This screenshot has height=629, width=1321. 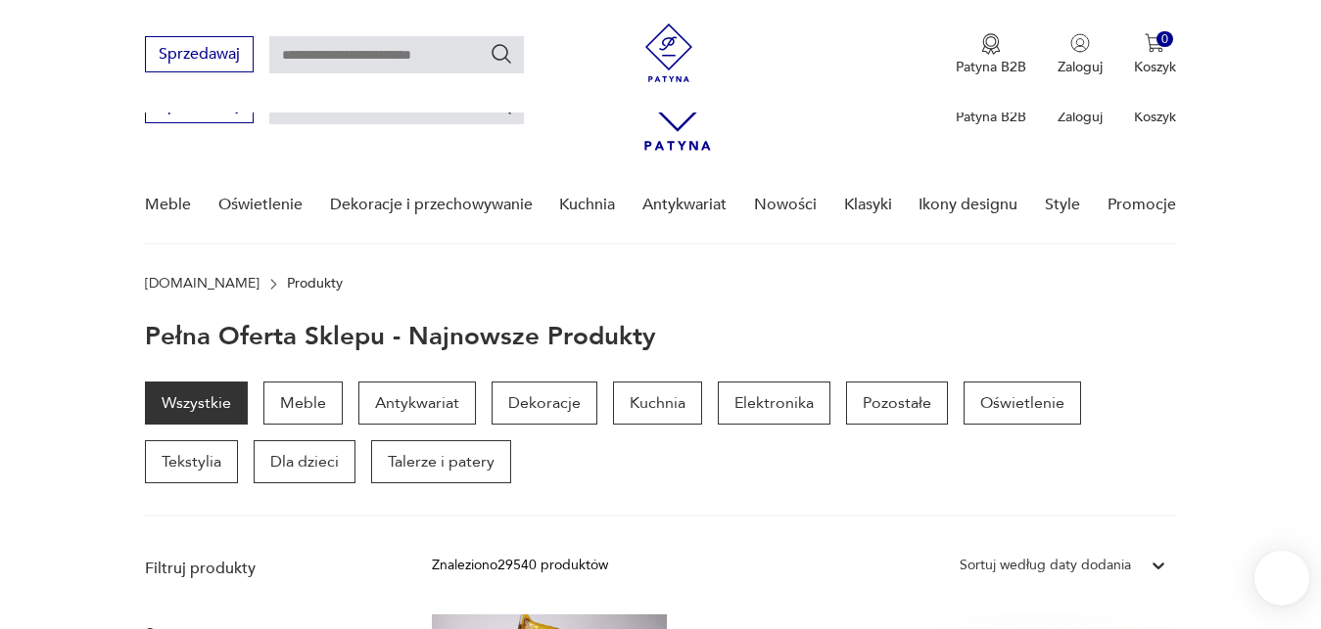 What do you see at coordinates (191, 462) in the screenshot?
I see `p: Tekstylia` at bounding box center [191, 462].